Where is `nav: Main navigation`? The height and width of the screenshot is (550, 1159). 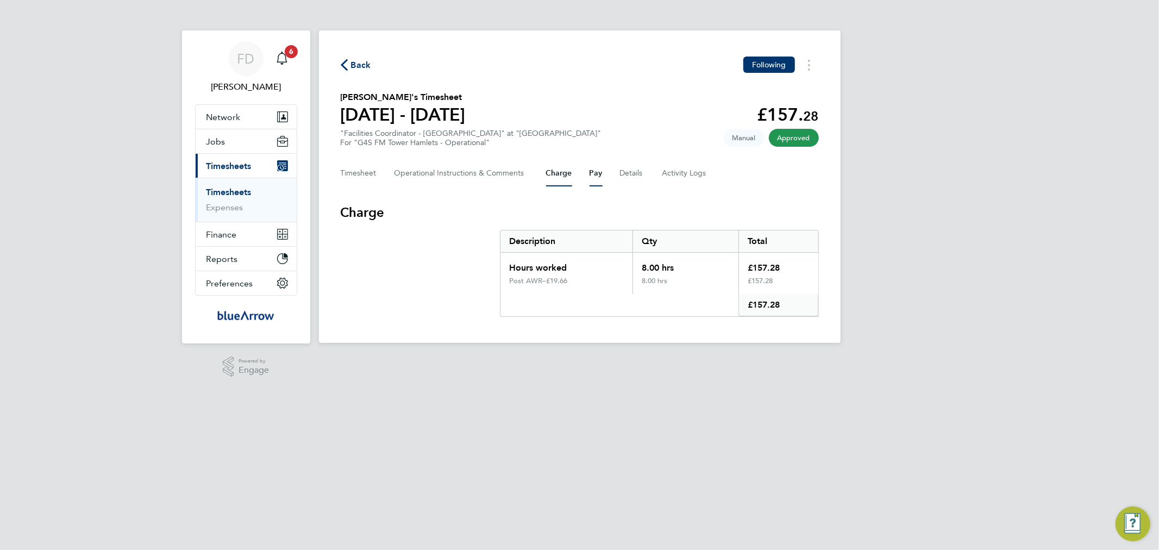 nav: Main navigation is located at coordinates (246, 187).